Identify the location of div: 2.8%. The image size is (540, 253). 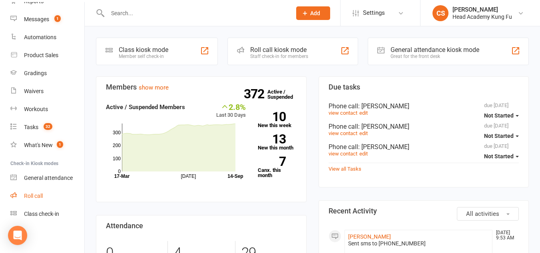
(231, 107).